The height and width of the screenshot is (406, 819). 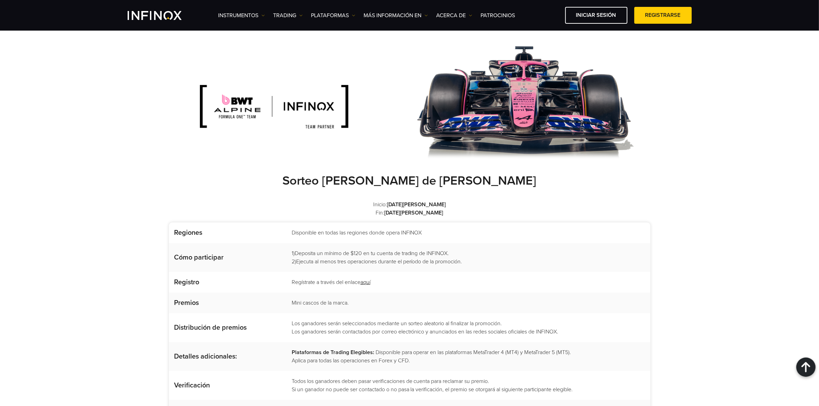 I want to click on span: Disponible para operar en las plataformas MetaTrader 4 (MT4) y MetaTrader 5 (MT5)., so click(x=473, y=352).